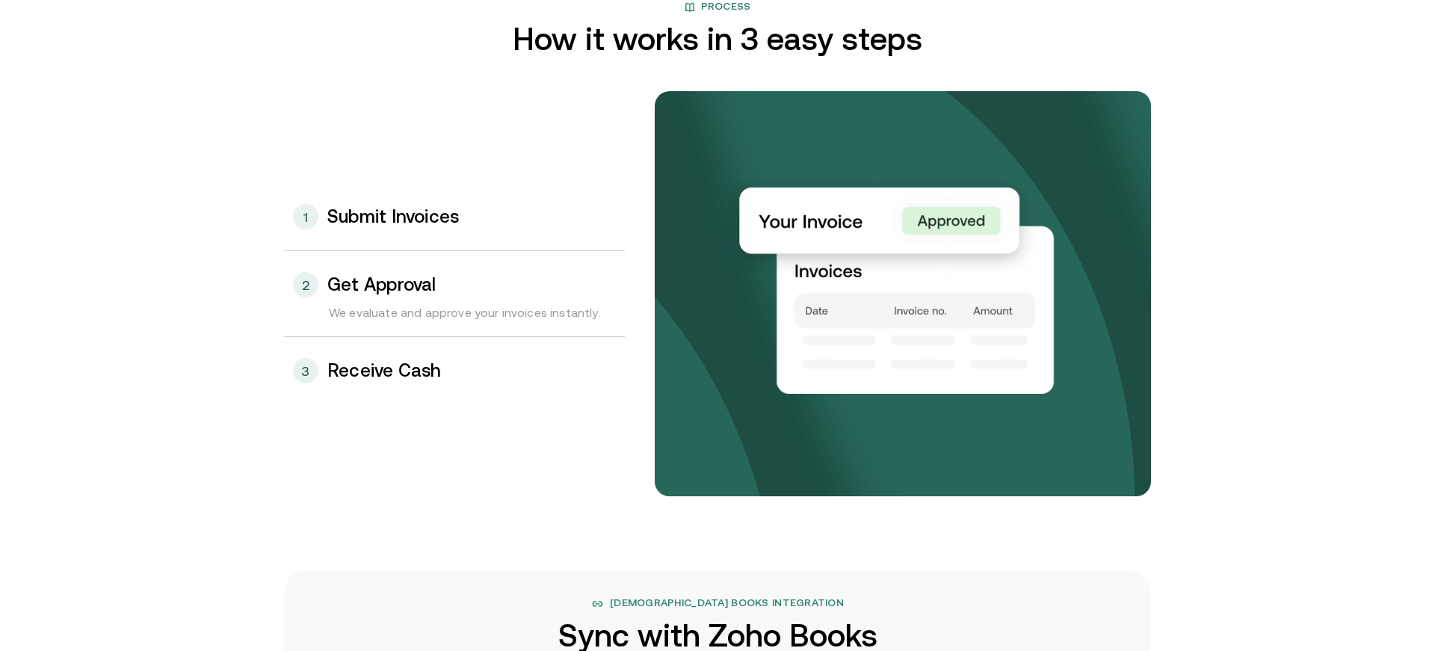 Image resolution: width=1435 pixels, height=651 pixels. What do you see at coordinates (306, 285) in the screenshot?
I see `div: 2` at bounding box center [306, 285].